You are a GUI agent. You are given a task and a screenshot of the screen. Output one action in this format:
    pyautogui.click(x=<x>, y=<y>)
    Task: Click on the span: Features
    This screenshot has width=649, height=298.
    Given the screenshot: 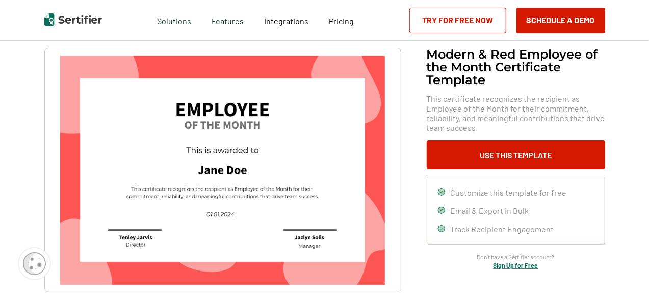 What is the action you would take?
    pyautogui.click(x=227, y=20)
    